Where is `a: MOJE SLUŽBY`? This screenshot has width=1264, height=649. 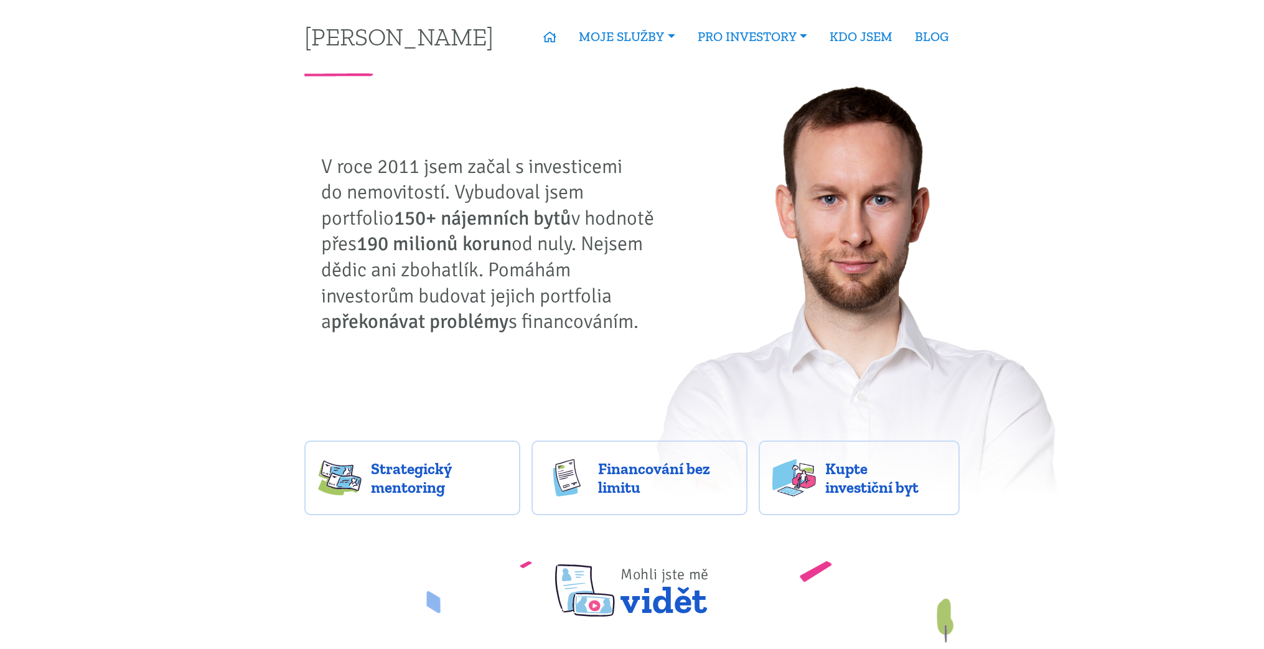
a: MOJE SLUŽBY is located at coordinates (627, 37).